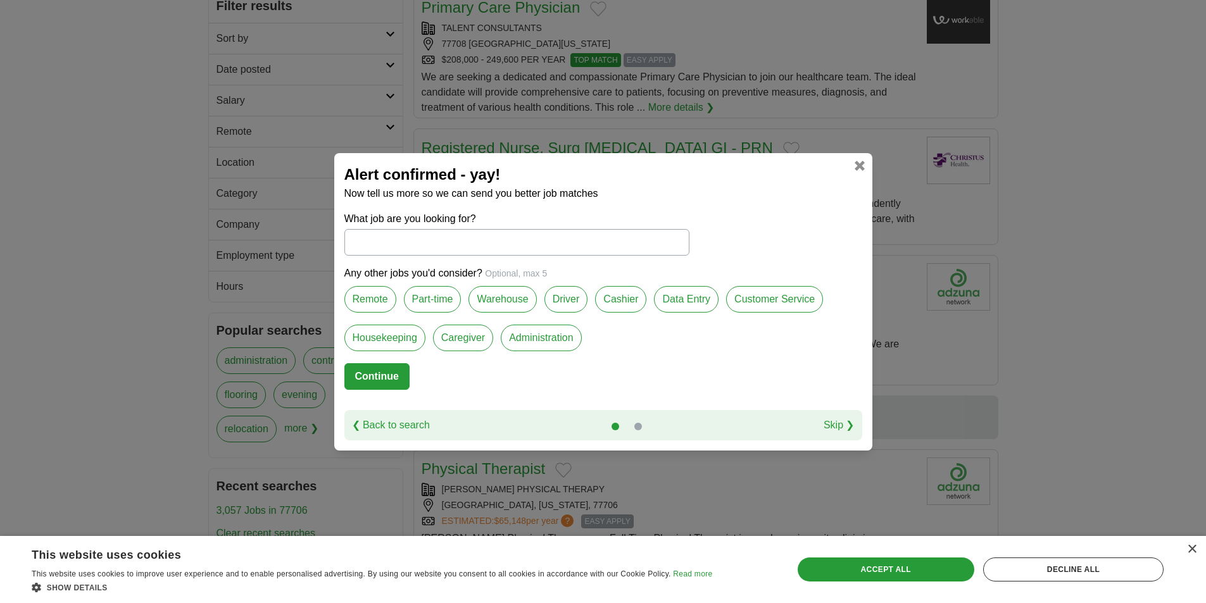 The height and width of the screenshot is (603, 1206). What do you see at coordinates (432, 300) in the screenshot?
I see `label: Part-time` at bounding box center [432, 300].